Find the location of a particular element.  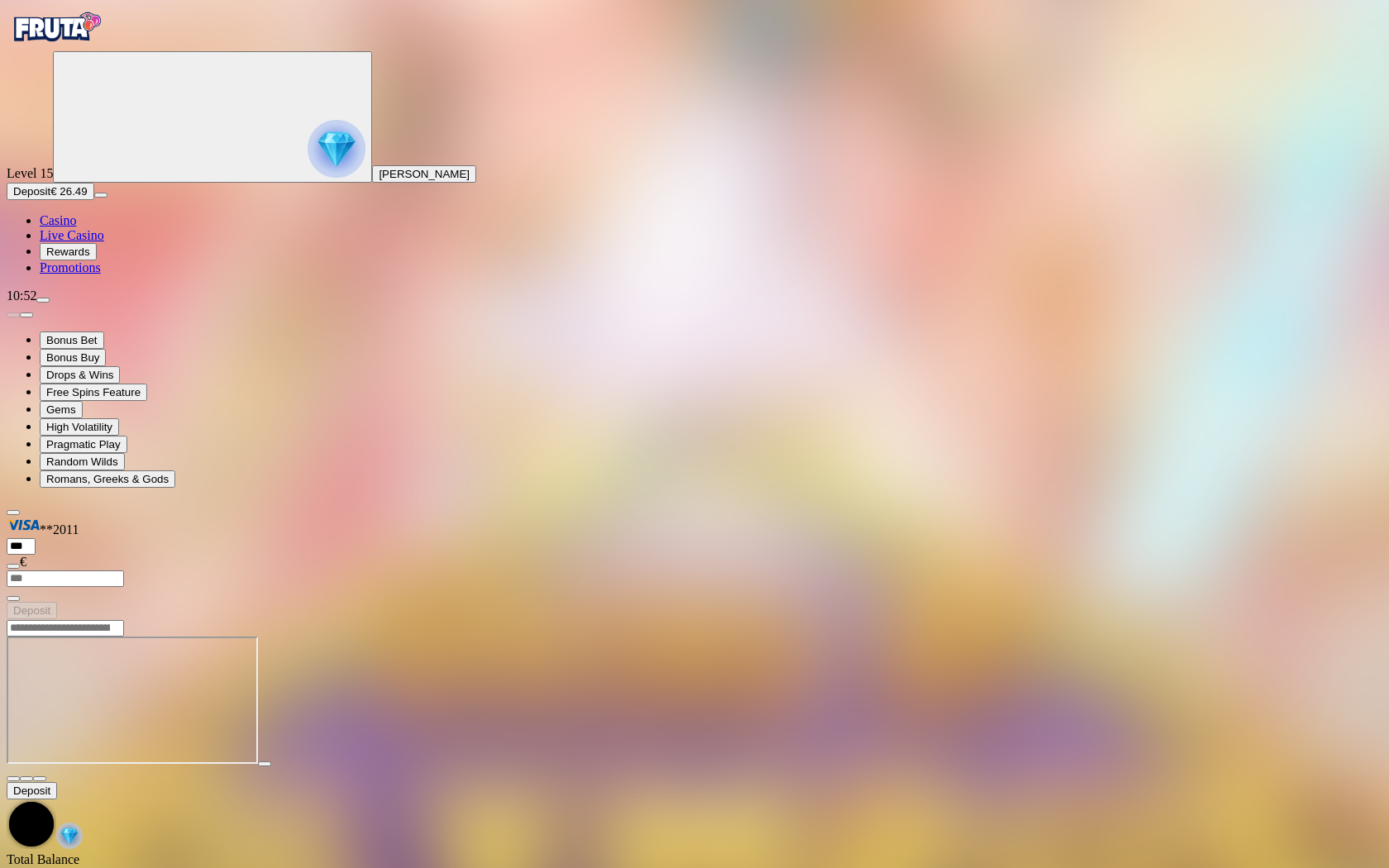

button: fullscreen-exit icon is located at coordinates (40, 779).